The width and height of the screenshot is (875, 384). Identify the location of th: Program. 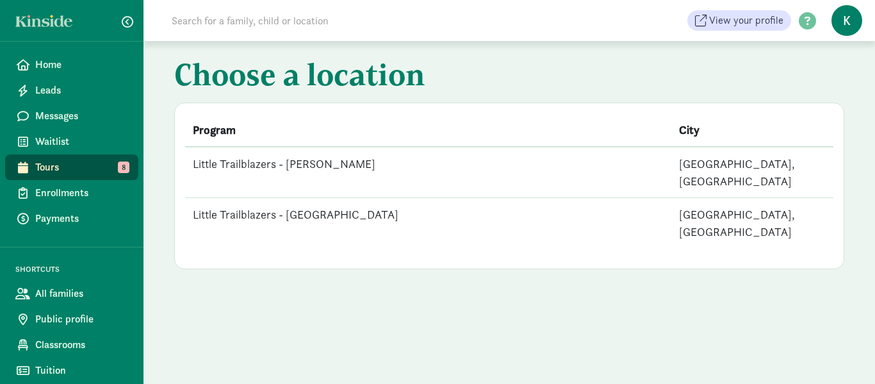
(428, 130).